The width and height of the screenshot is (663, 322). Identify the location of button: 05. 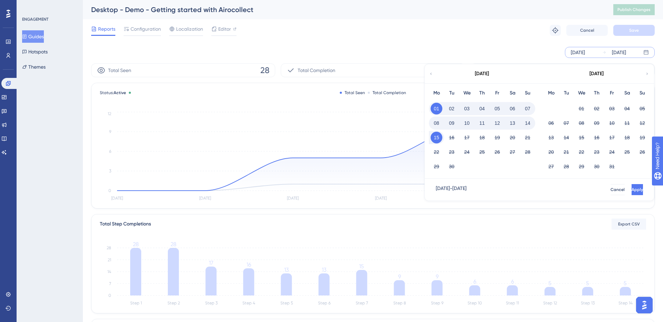
(497, 109).